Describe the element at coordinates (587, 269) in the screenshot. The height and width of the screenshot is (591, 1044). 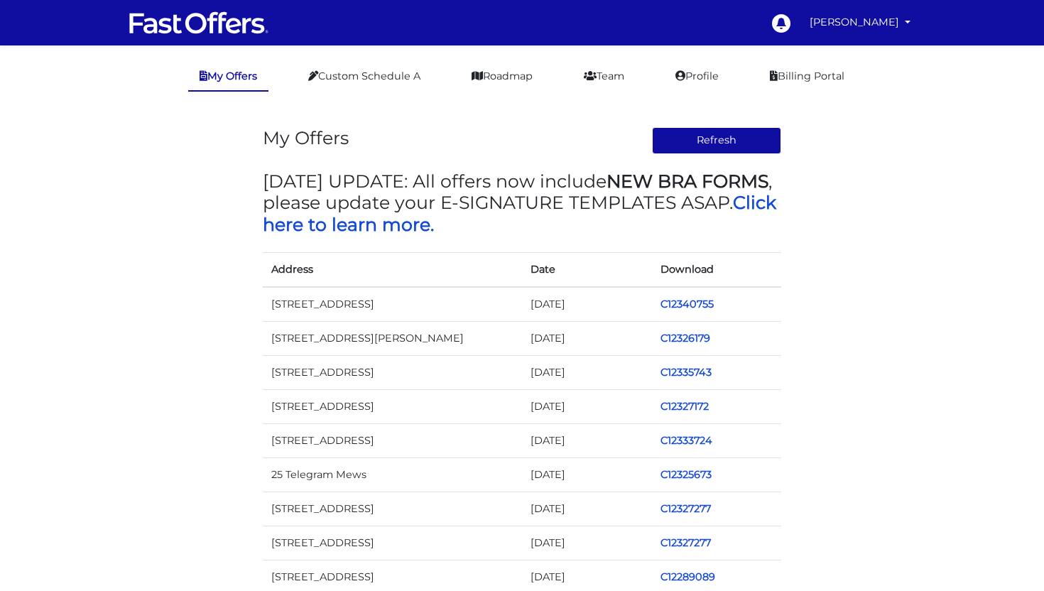
I see `th: Date` at that location.